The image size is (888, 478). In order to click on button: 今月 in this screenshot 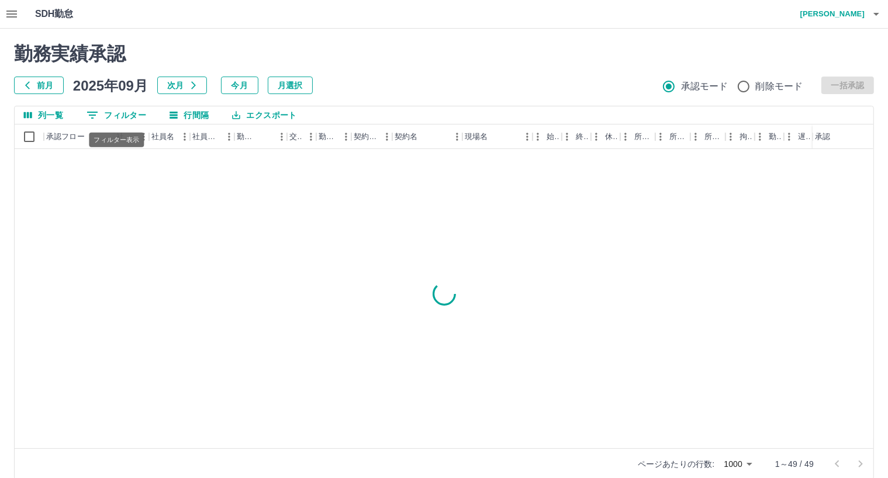, I will do `click(240, 85)`.